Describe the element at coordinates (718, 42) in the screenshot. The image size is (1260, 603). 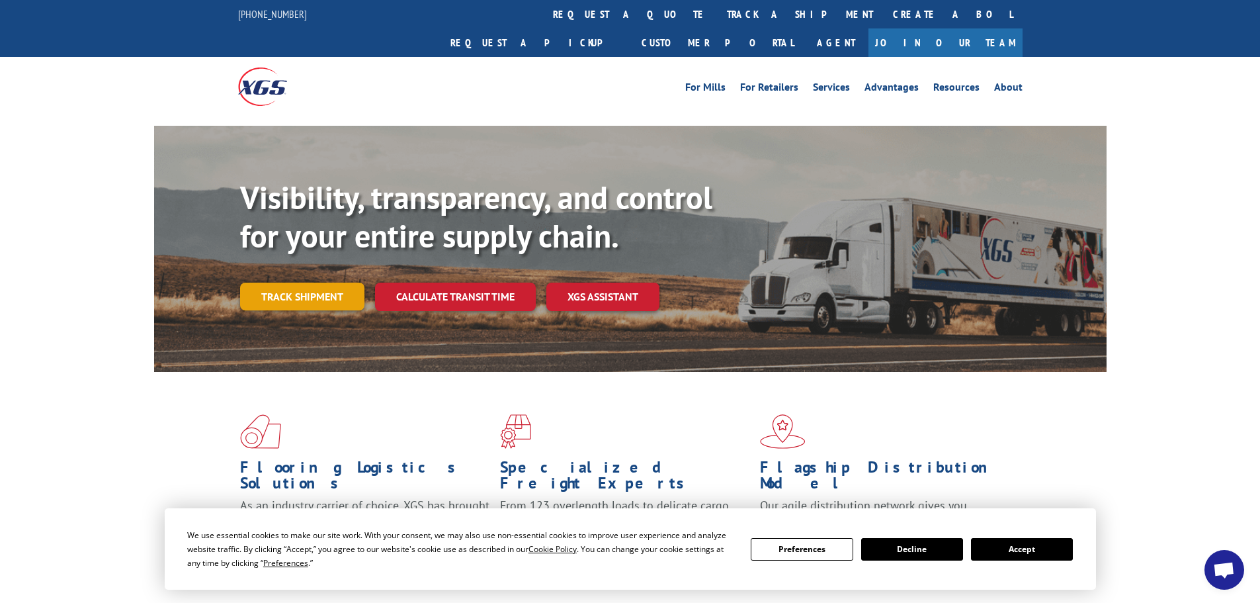
I see `a: Customer Portal` at that location.